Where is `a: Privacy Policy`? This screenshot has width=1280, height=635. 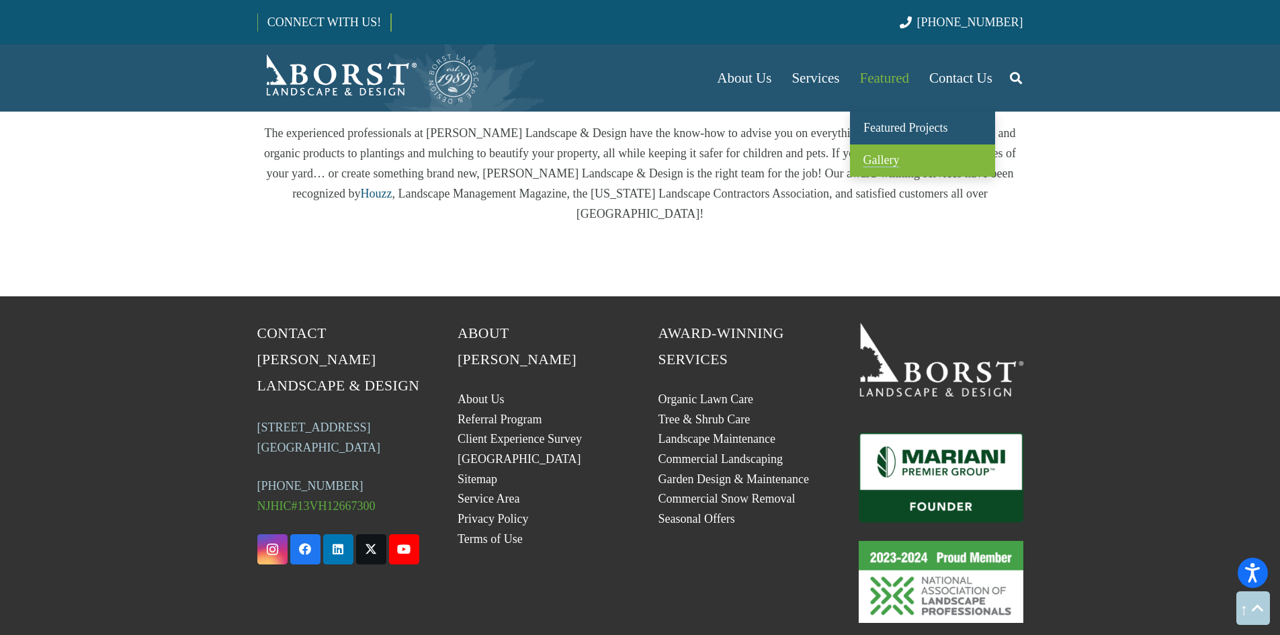 a: Privacy Policy is located at coordinates (493, 519).